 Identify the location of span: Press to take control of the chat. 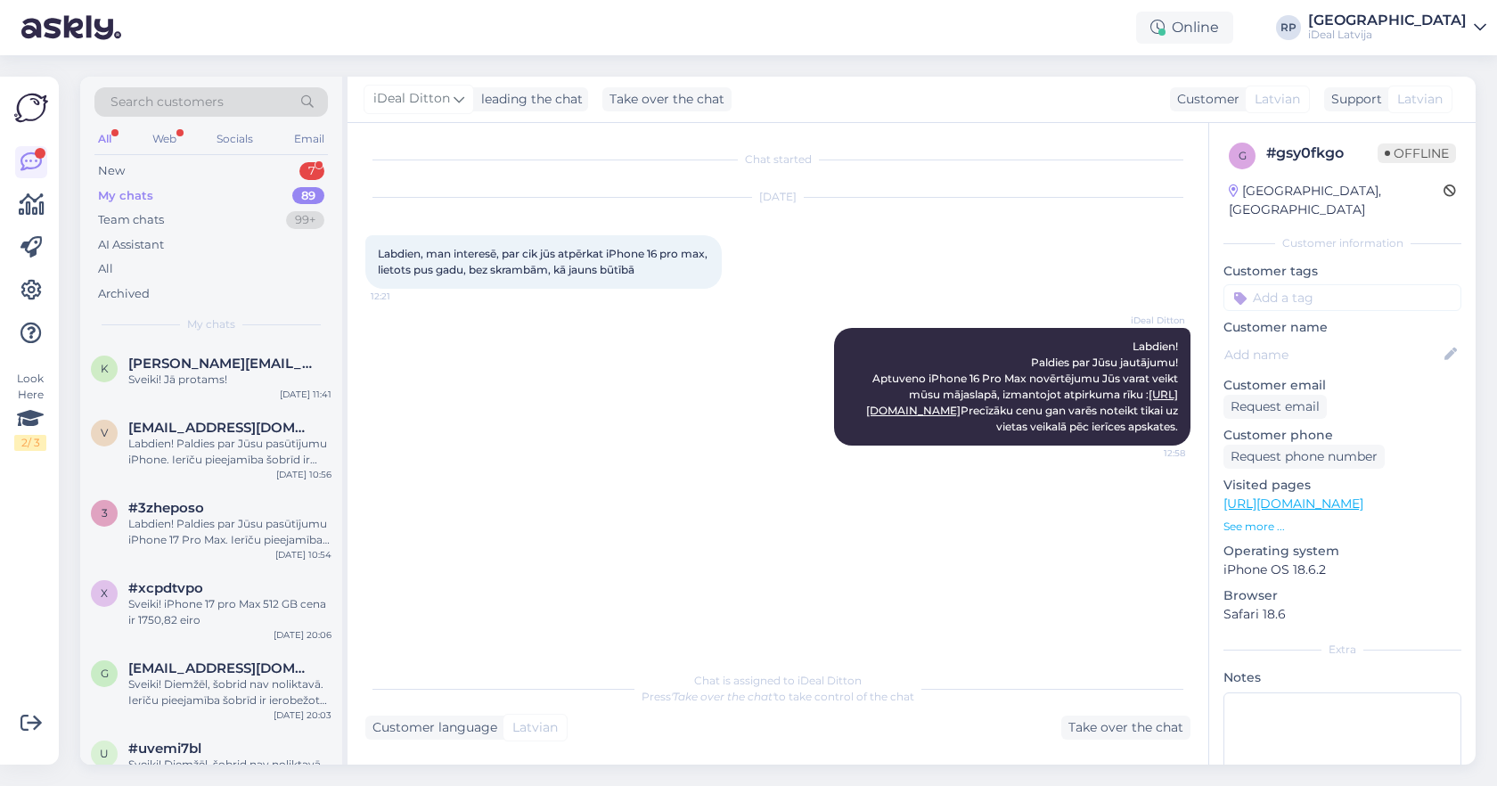
(778, 696).